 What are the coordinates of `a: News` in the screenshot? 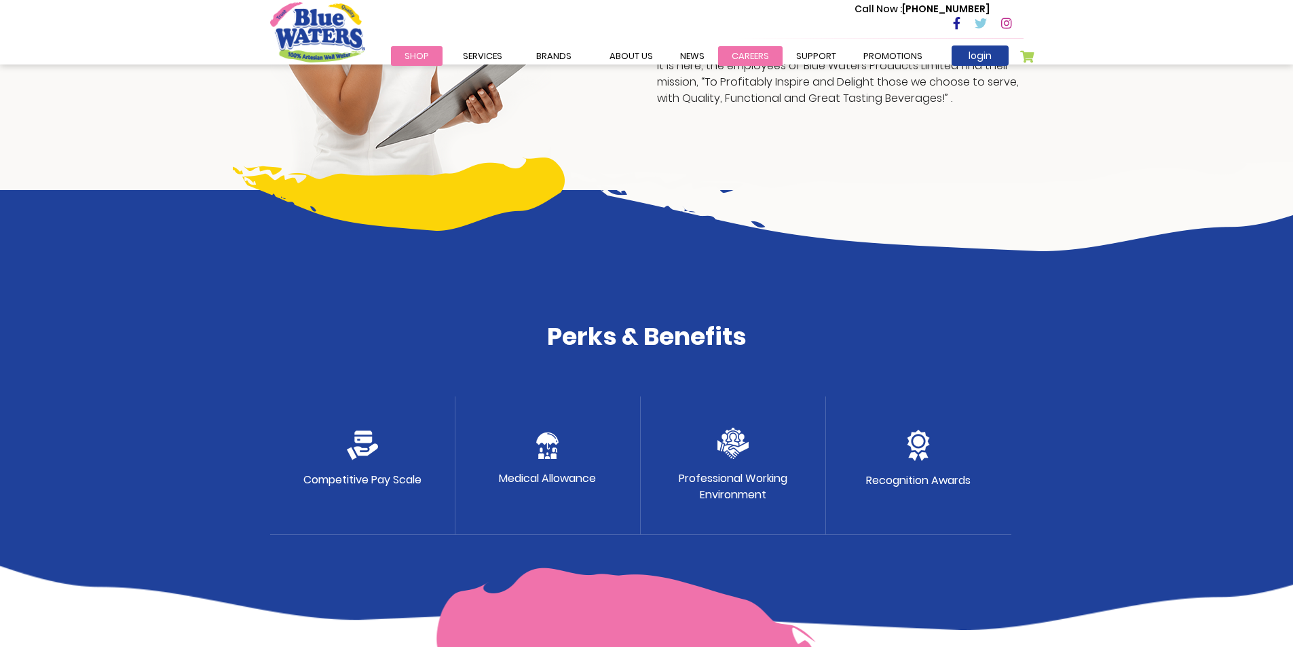 It's located at (692, 56).